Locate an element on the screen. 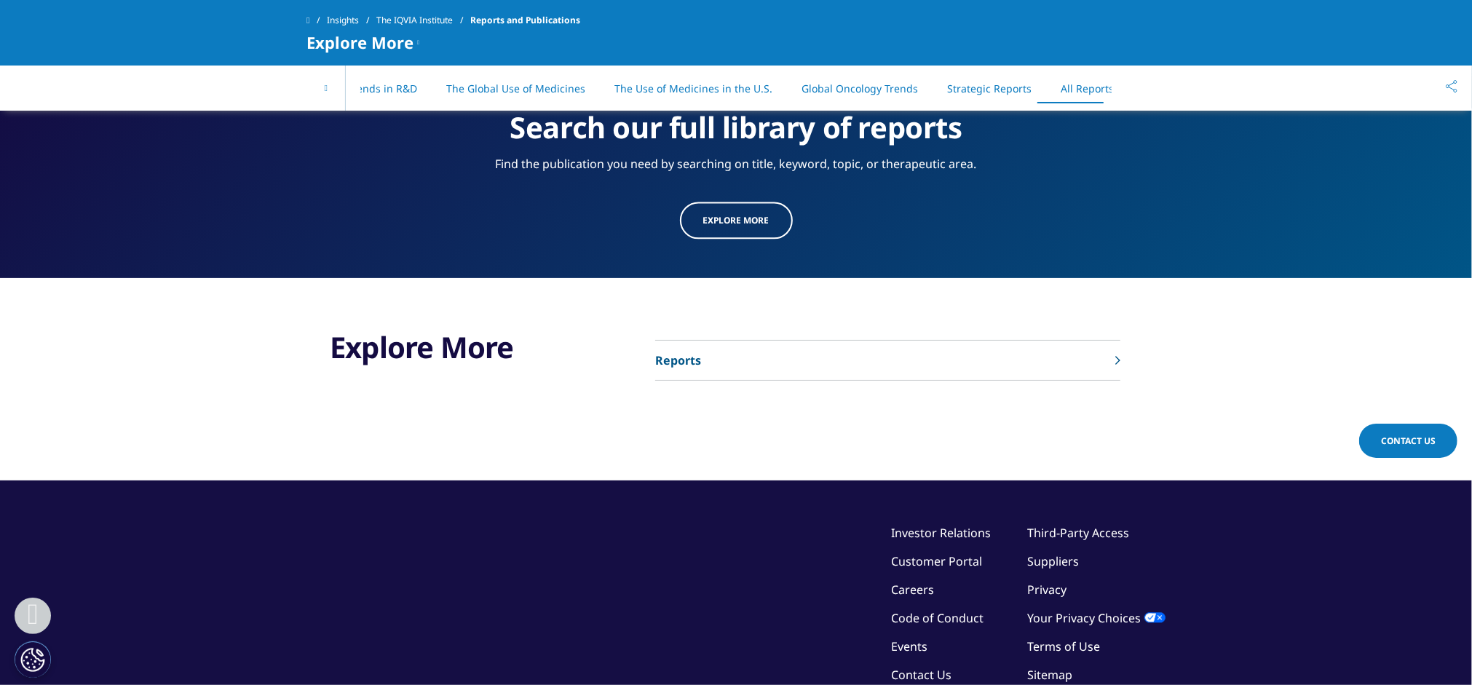 The width and height of the screenshot is (1472, 685). a: Customer Portal is located at coordinates (936, 561).